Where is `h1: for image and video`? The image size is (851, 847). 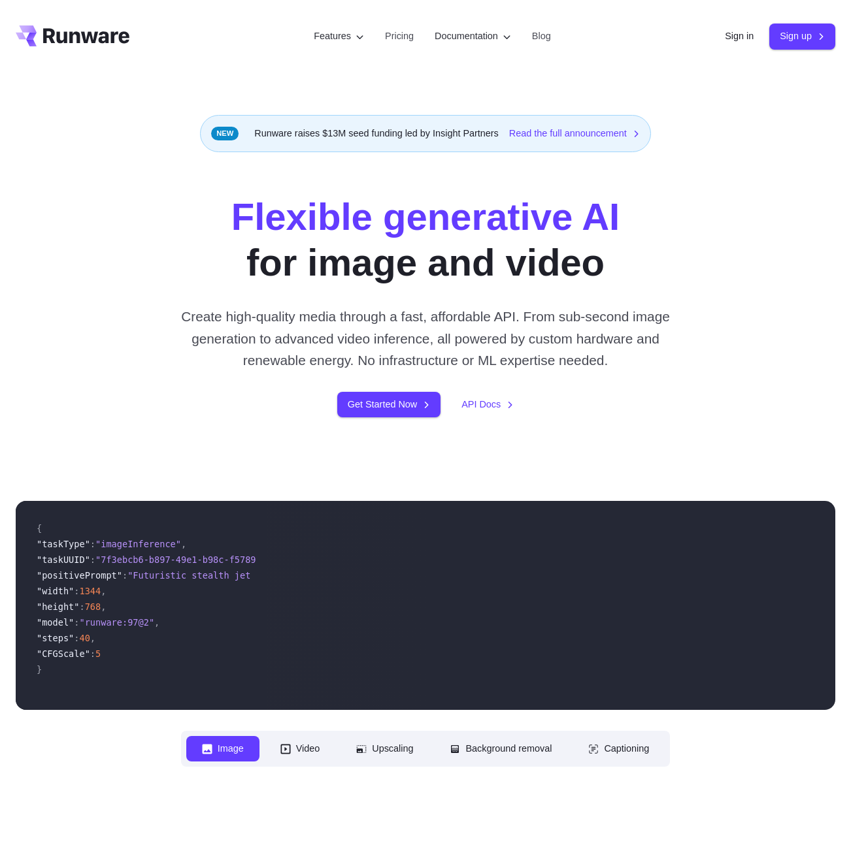
h1: for image and video is located at coordinates (425, 239).